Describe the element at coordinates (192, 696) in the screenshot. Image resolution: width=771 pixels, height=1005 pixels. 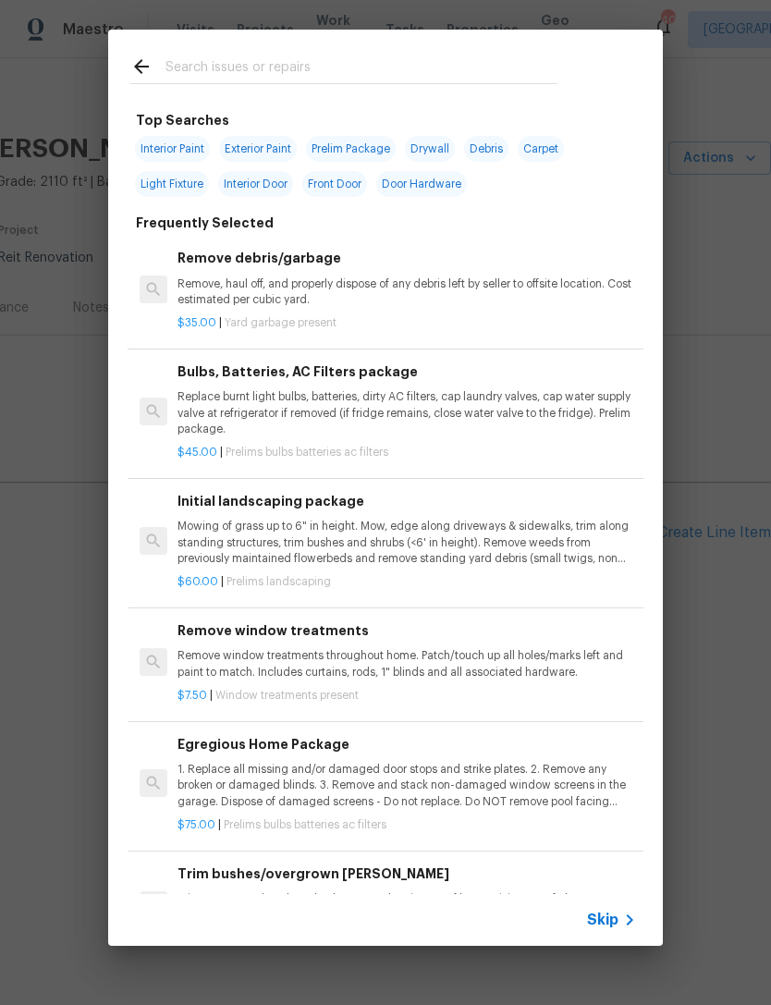
I see `span: $7.50` at that location.